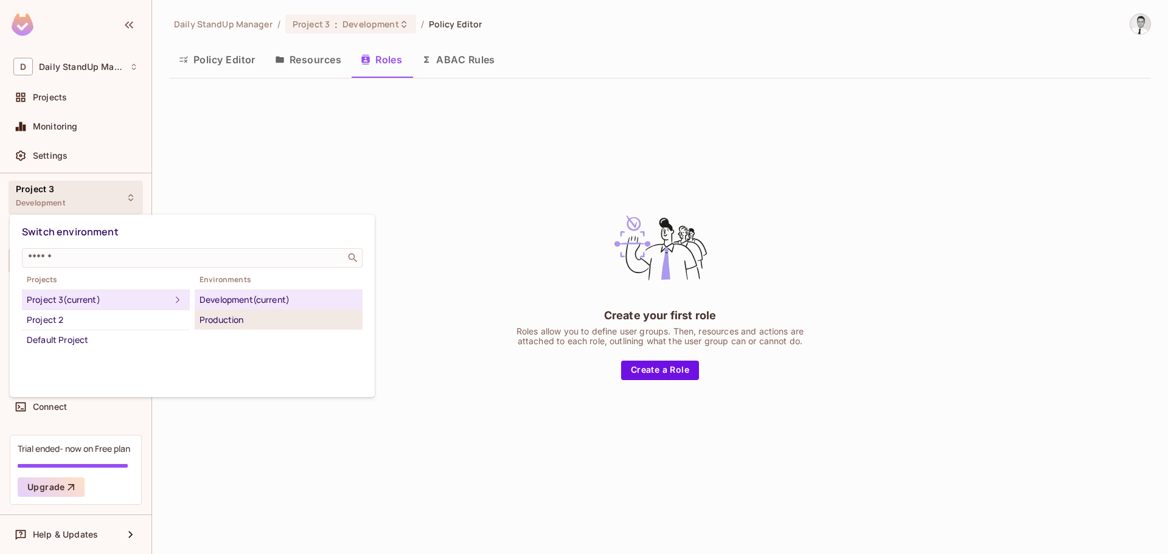 The height and width of the screenshot is (554, 1168). What do you see at coordinates (99, 300) in the screenshot?
I see `div: Project 3 (current)` at bounding box center [99, 300].